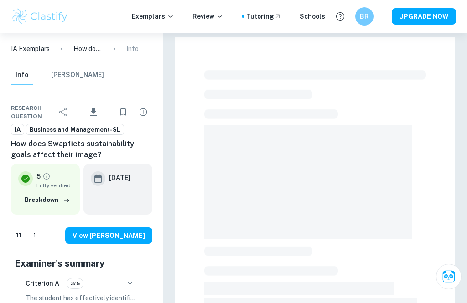 This screenshot has height=303, width=467. What do you see at coordinates (35, 236) in the screenshot?
I see `span: 1` at bounding box center [35, 236].